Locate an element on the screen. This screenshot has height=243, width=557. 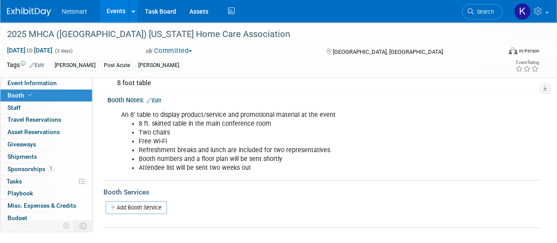
a: Playbook is located at coordinates (46, 193).